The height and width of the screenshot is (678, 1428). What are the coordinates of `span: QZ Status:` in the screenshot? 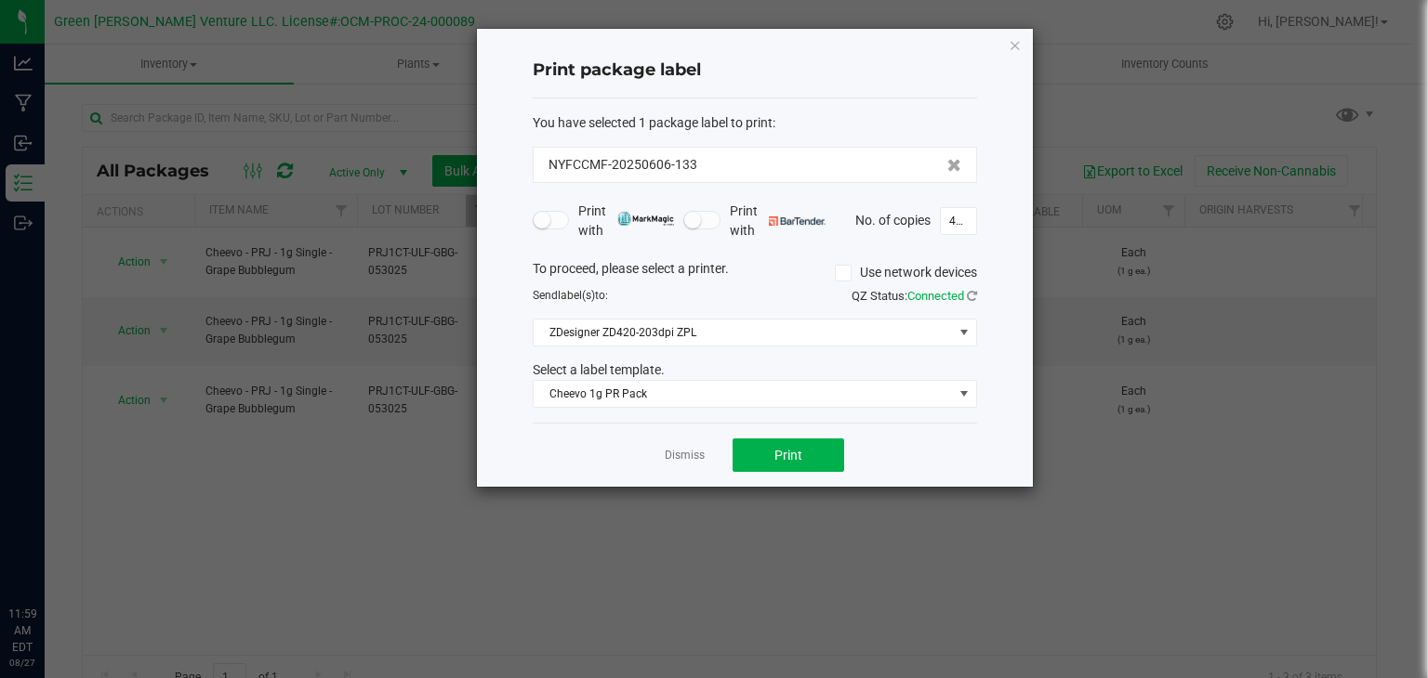 It's located at (914, 296).